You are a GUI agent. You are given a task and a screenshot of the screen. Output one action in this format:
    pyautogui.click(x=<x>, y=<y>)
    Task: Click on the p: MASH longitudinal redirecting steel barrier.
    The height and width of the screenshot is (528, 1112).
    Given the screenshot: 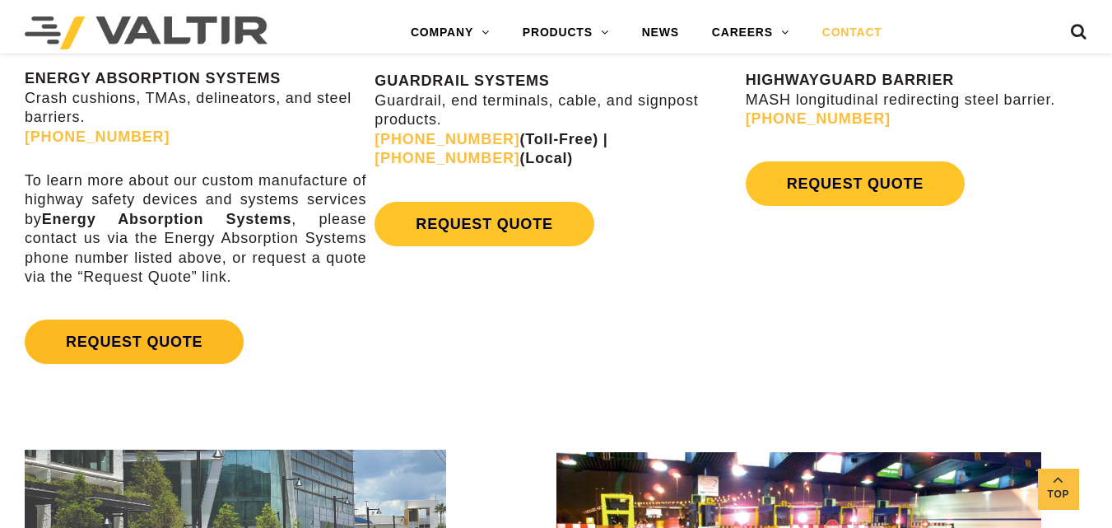 What is the action you would take?
    pyautogui.click(x=927, y=100)
    